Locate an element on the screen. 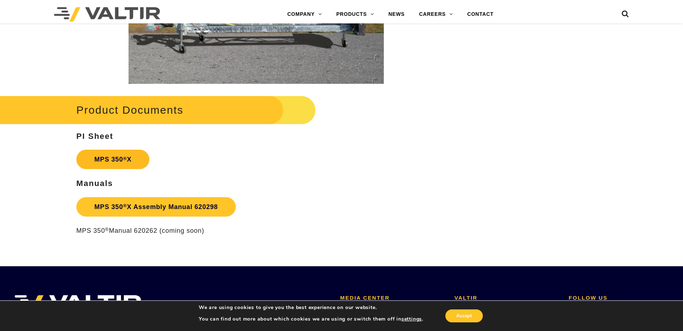 The height and width of the screenshot is (331, 683). button: Accept is located at coordinates (464, 316).